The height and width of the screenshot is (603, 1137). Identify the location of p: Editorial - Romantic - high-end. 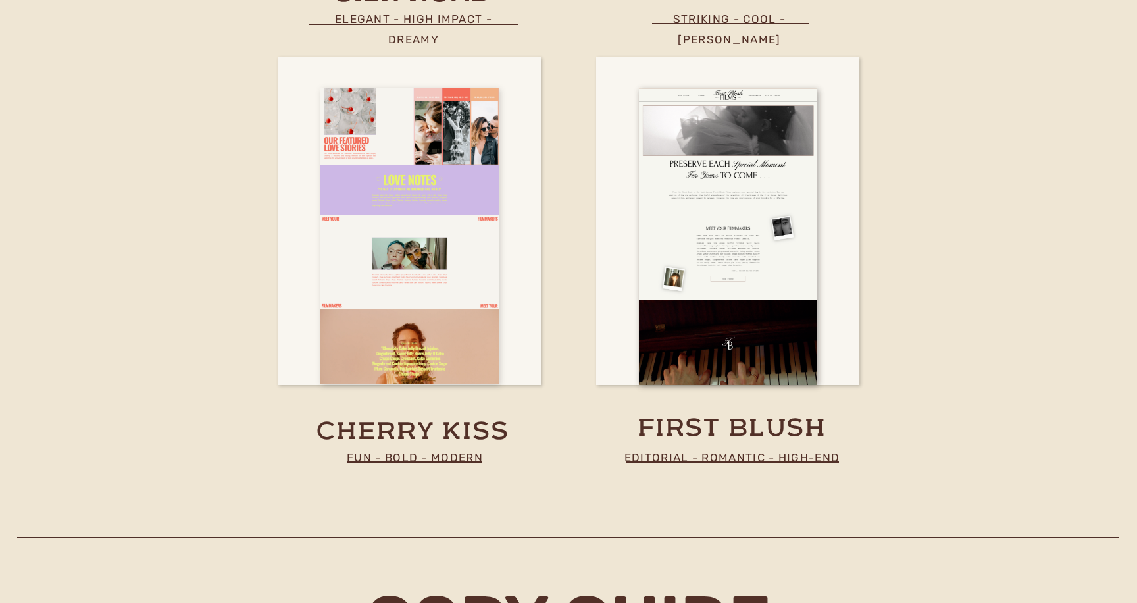
(732, 457).